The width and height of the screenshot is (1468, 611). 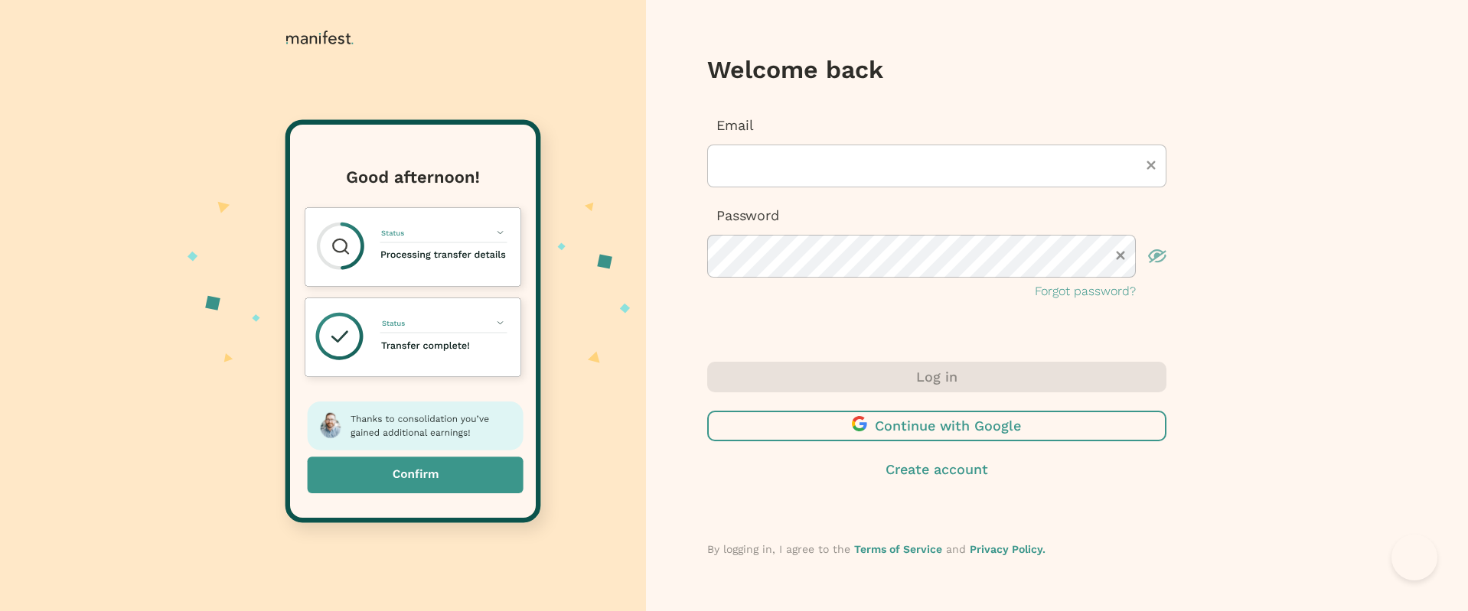 I want to click on button: Forgot password?, so click(x=1085, y=292).